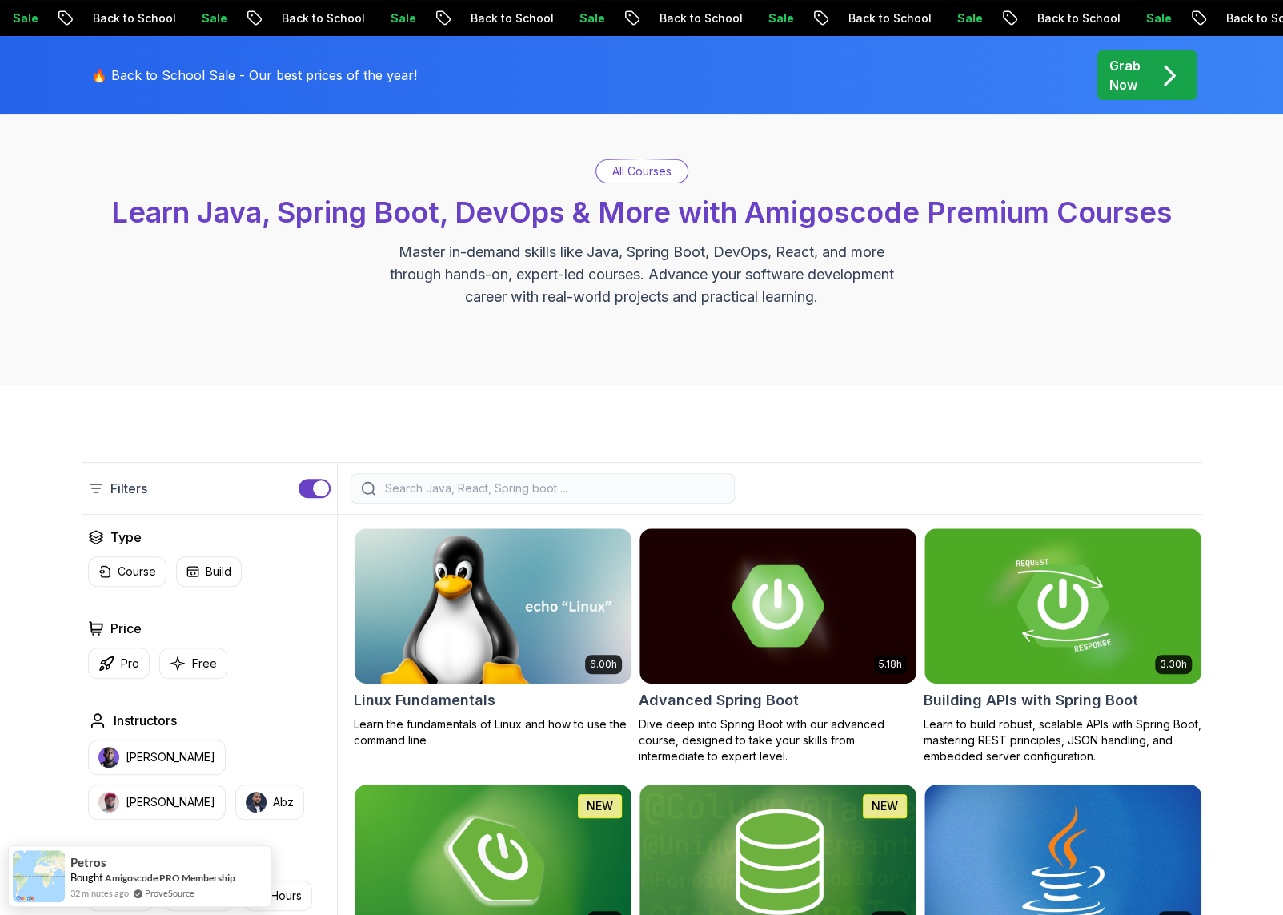 Image resolution: width=1283 pixels, height=915 pixels. I want to click on p: Filters, so click(129, 488).